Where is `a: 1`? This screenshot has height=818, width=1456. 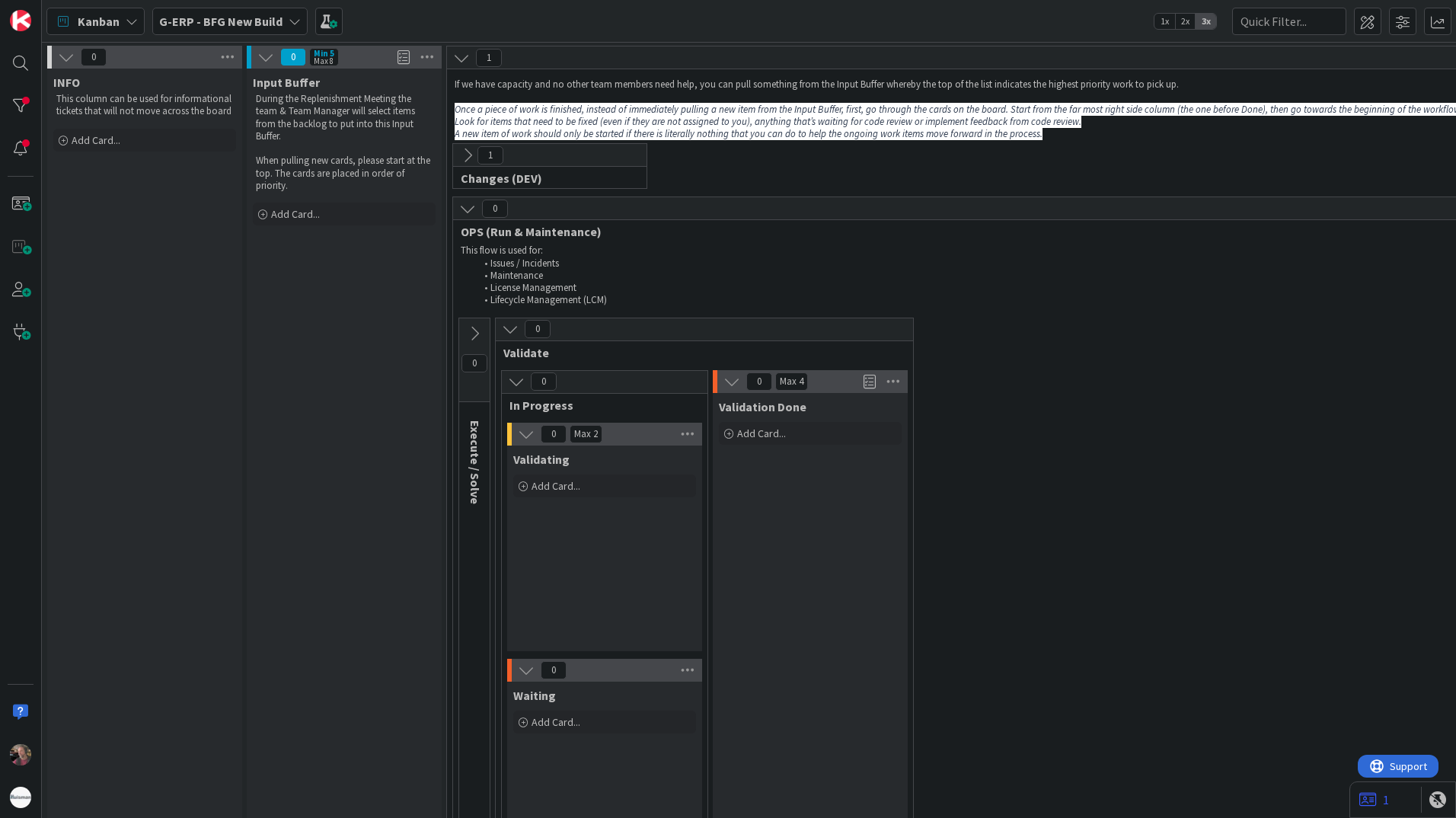 a: 1 is located at coordinates (1374, 800).